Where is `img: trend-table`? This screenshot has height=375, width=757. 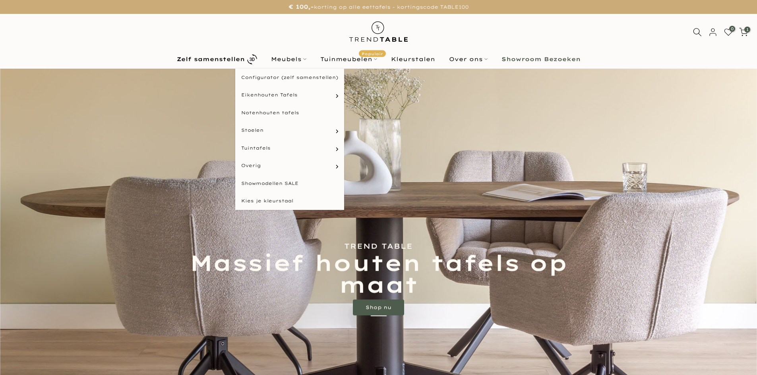 img: trend-table is located at coordinates (378, 31).